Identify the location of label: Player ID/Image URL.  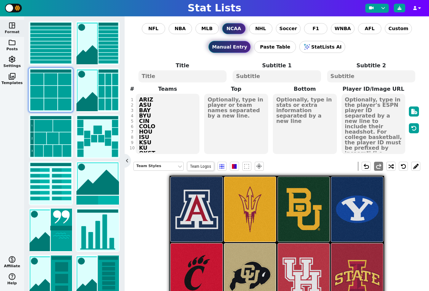
(373, 89).